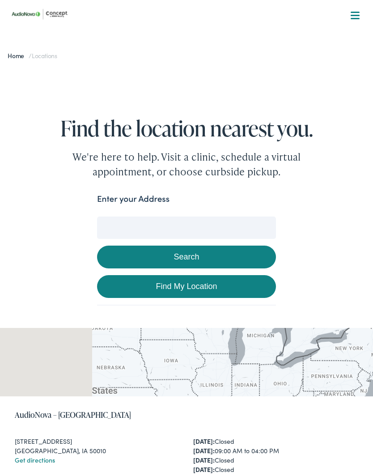 The height and width of the screenshot is (476, 373). What do you see at coordinates (44, 55) in the screenshot?
I see `span: Locations` at bounding box center [44, 55].